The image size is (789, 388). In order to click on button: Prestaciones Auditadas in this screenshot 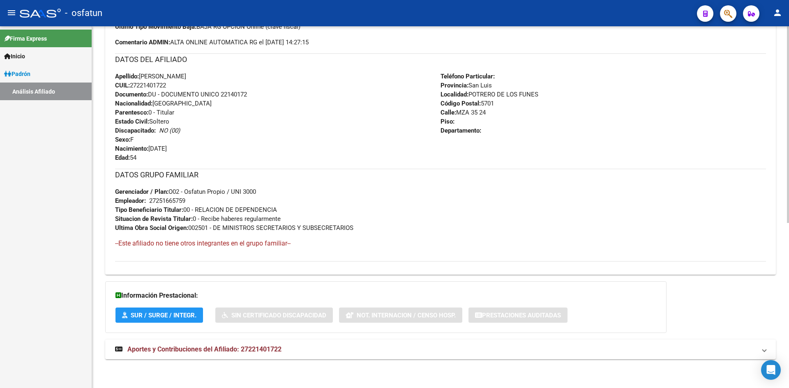, I will do `click(518, 315)`.